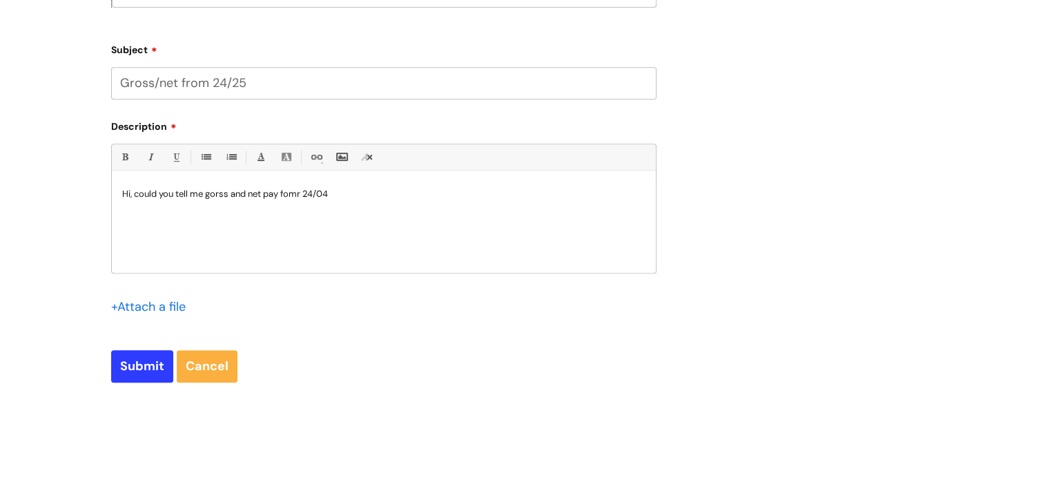  What do you see at coordinates (175, 157) in the screenshot?
I see `a: Underline(Ctrl-U)` at bounding box center [175, 157].